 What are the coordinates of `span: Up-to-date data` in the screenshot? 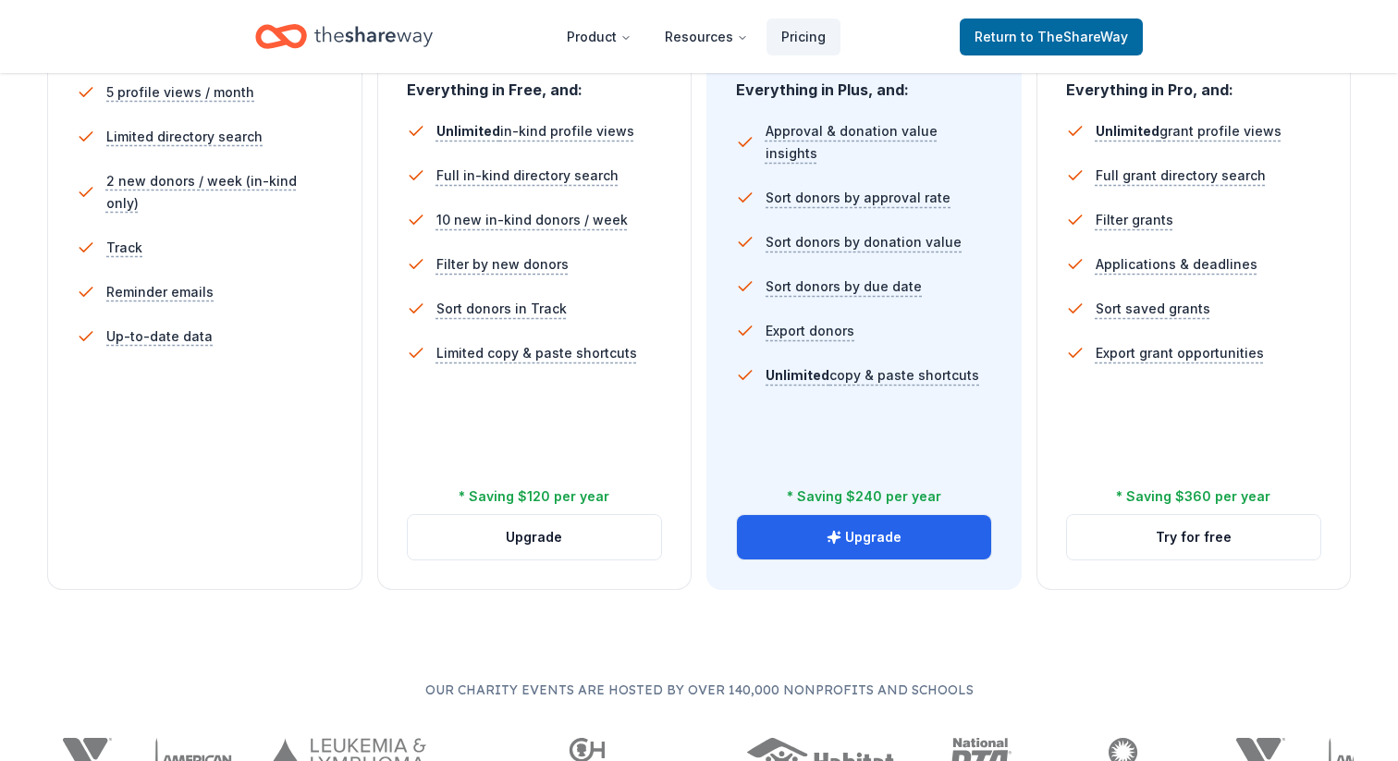 It's located at (159, 336).